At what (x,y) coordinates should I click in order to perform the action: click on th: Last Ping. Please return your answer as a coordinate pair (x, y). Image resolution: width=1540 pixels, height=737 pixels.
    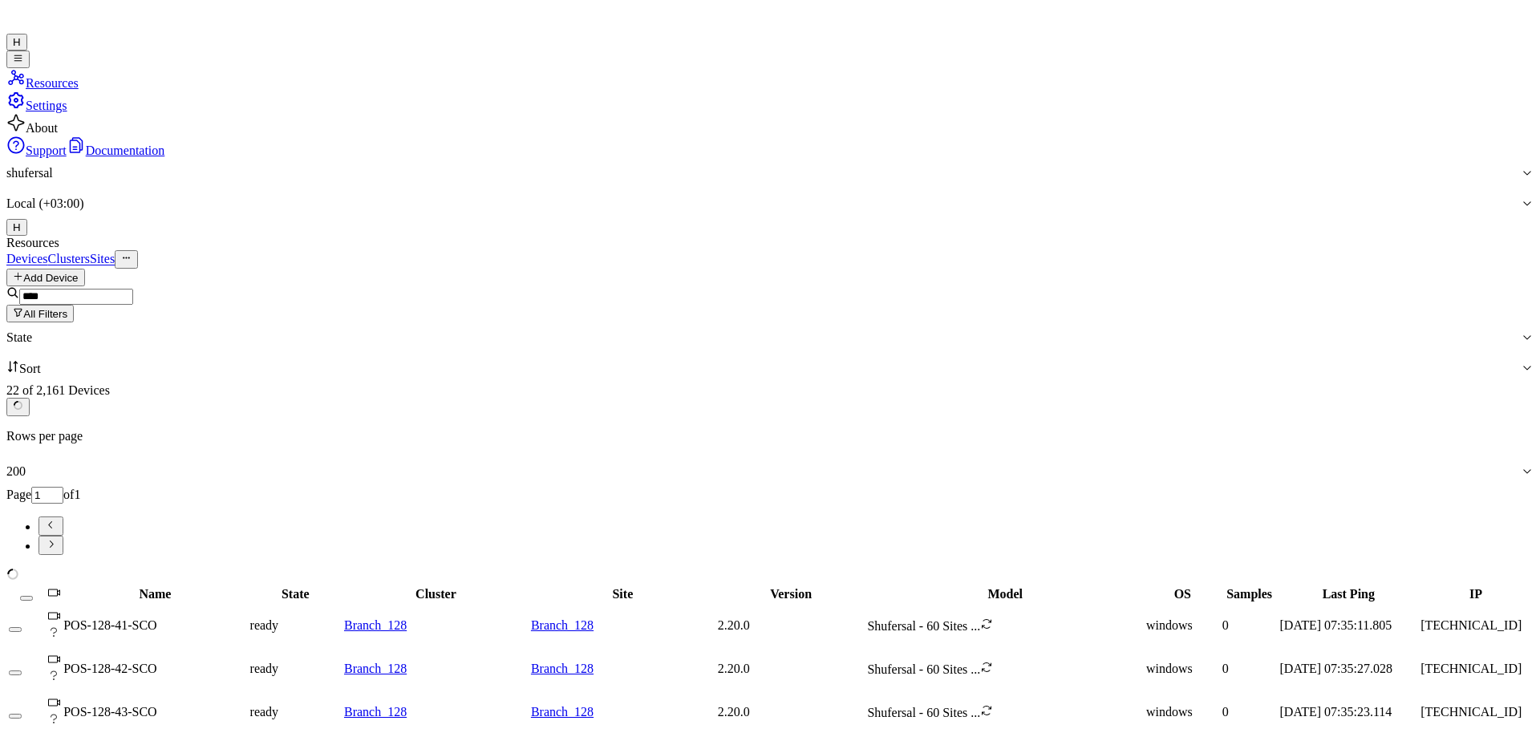
    Looking at the image, I should click on (1349, 594).